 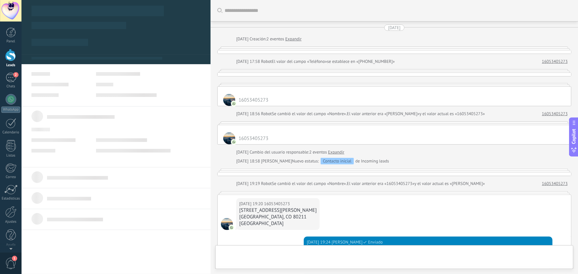 I want to click on div: Correo, so click(x=11, y=177).